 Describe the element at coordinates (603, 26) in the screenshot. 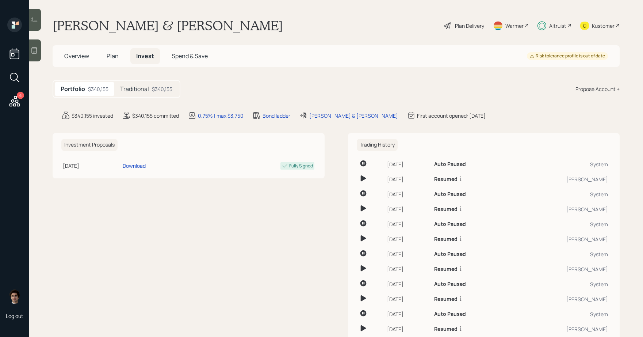

I see `div: Kustomer` at that location.